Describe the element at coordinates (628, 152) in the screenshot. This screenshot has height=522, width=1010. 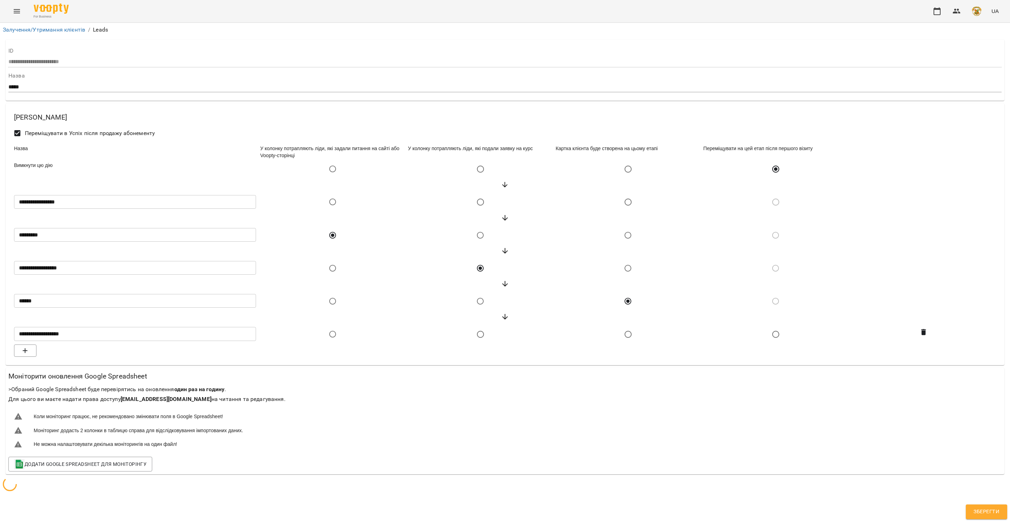
I see `div: Картка клієнта буде створена на цьому етапі` at that location.